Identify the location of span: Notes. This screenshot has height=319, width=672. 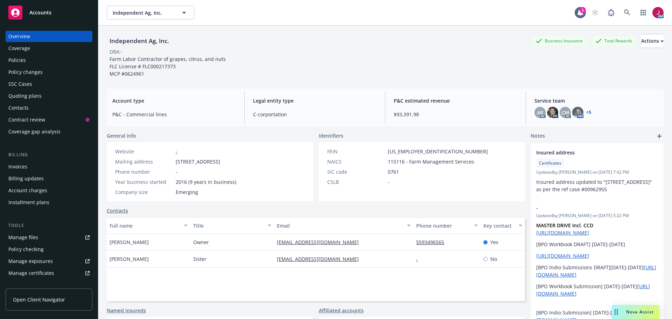
(538, 136).